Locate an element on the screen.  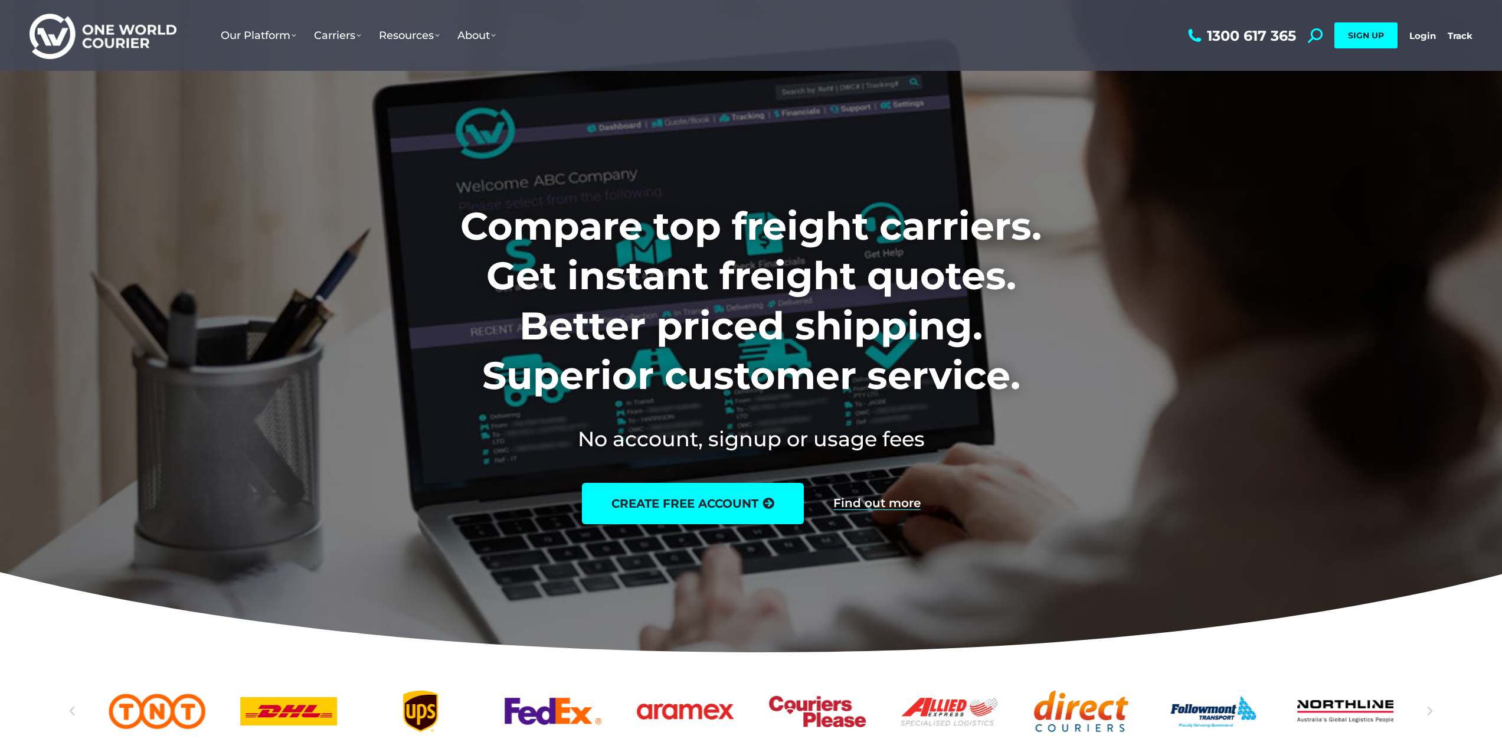
a: Carriers is located at coordinates (338, 35).